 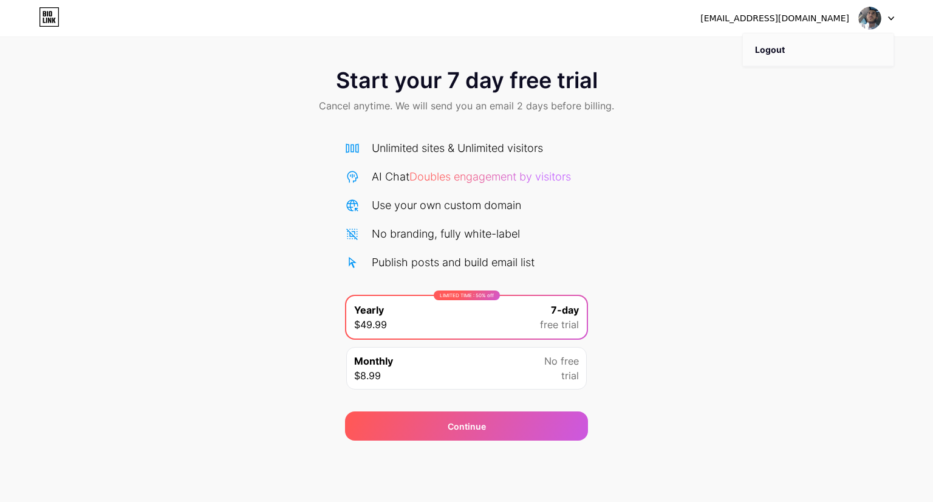 What do you see at coordinates (446, 233) in the screenshot?
I see `div: No branding, fully white-label` at bounding box center [446, 233].